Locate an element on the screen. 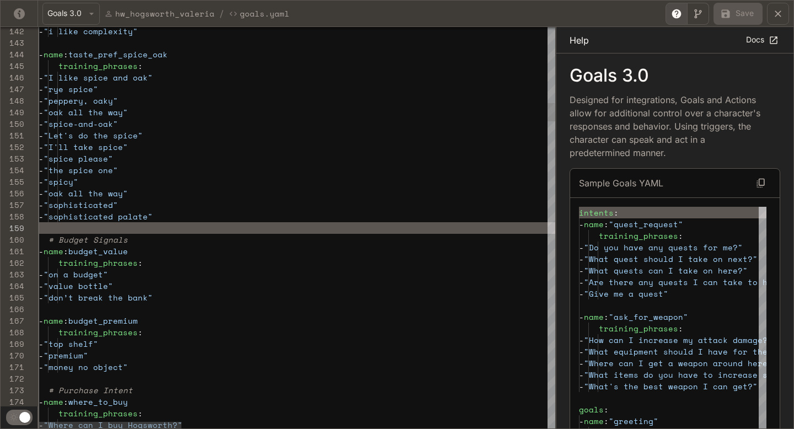 The height and width of the screenshot is (429, 794). div: 153 is located at coordinates (12, 158).